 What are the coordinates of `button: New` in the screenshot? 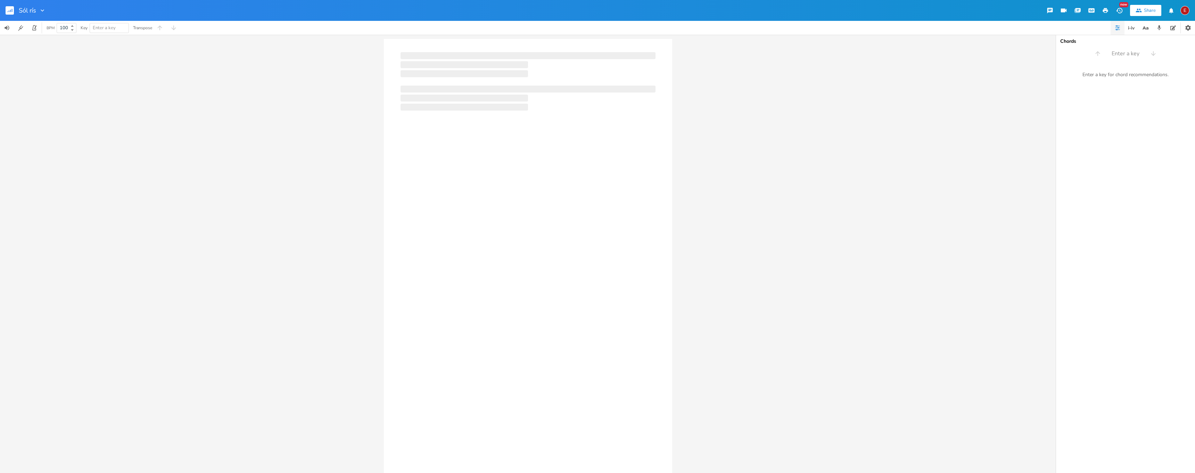 It's located at (1120, 10).